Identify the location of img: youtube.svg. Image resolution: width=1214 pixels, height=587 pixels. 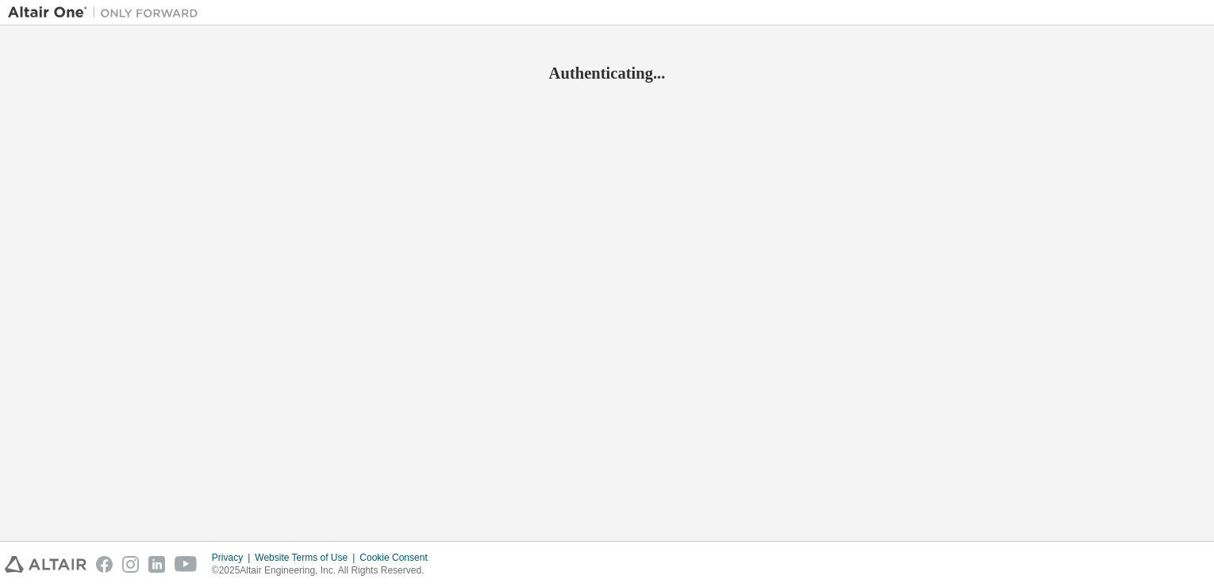
(186, 564).